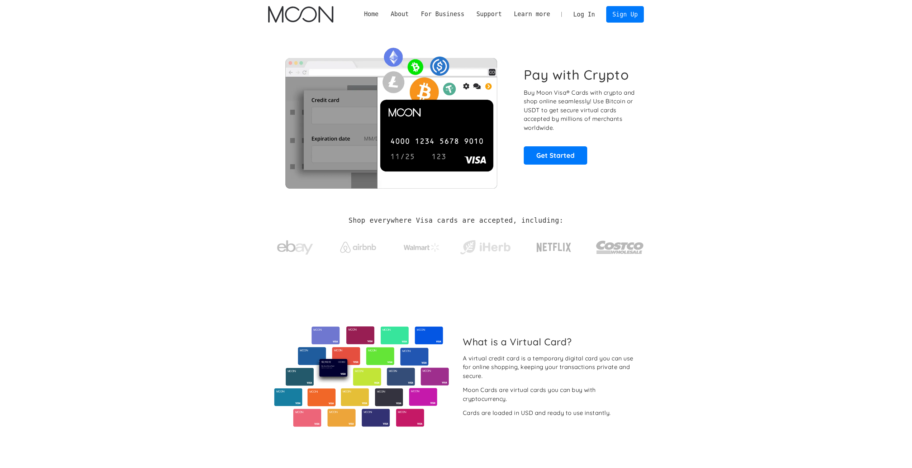 This screenshot has width=912, height=468. What do you see at coordinates (361, 377) in the screenshot?
I see `img: Virtual cards from Moon` at bounding box center [361, 377].